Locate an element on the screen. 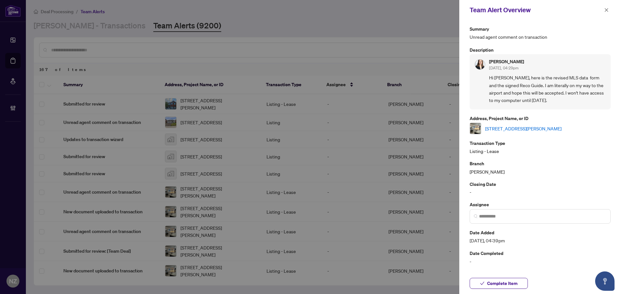  span: Unread agent comment on transaction is located at coordinates (540, 37).